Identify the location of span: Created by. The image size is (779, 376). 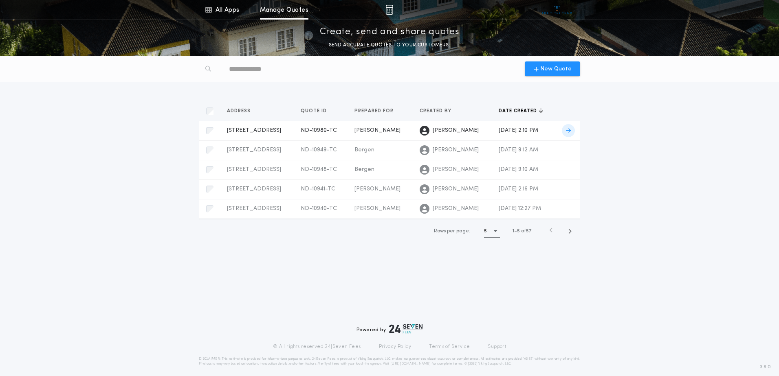
(436, 111).